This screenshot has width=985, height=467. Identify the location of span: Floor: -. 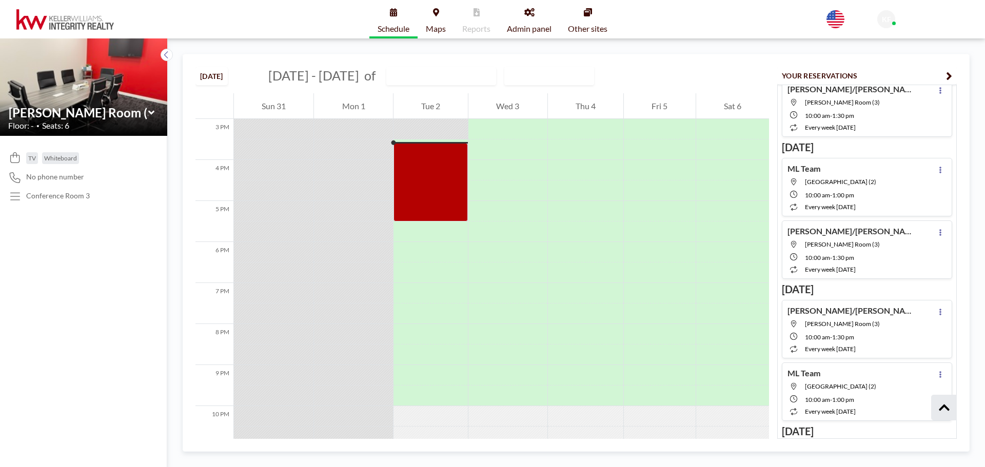
(21, 126).